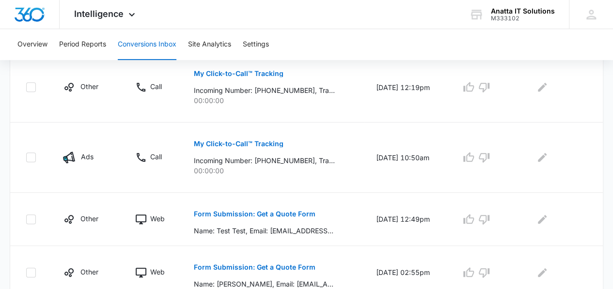  I want to click on button: Settings, so click(256, 45).